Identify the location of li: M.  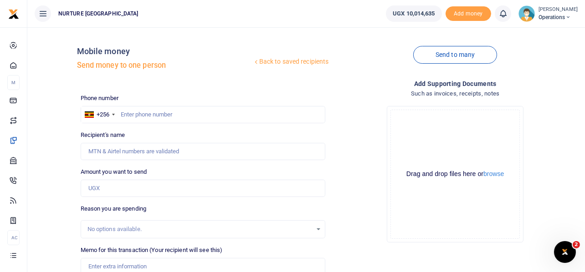
(13, 82).